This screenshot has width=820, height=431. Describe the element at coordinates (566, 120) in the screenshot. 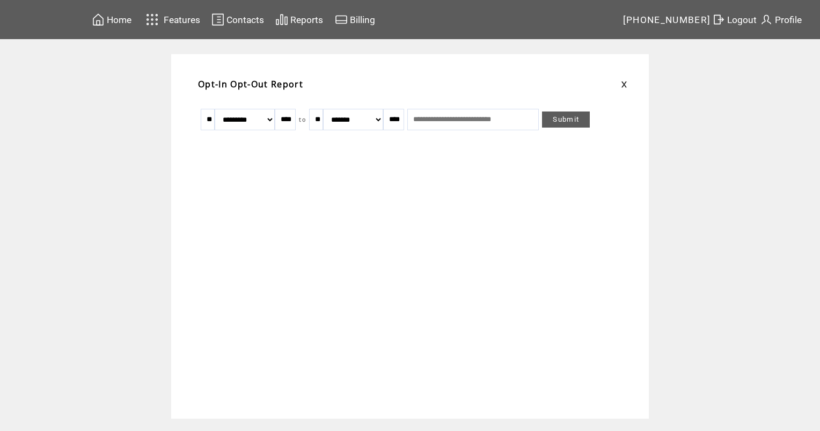

I see `a: Submit` at that location.